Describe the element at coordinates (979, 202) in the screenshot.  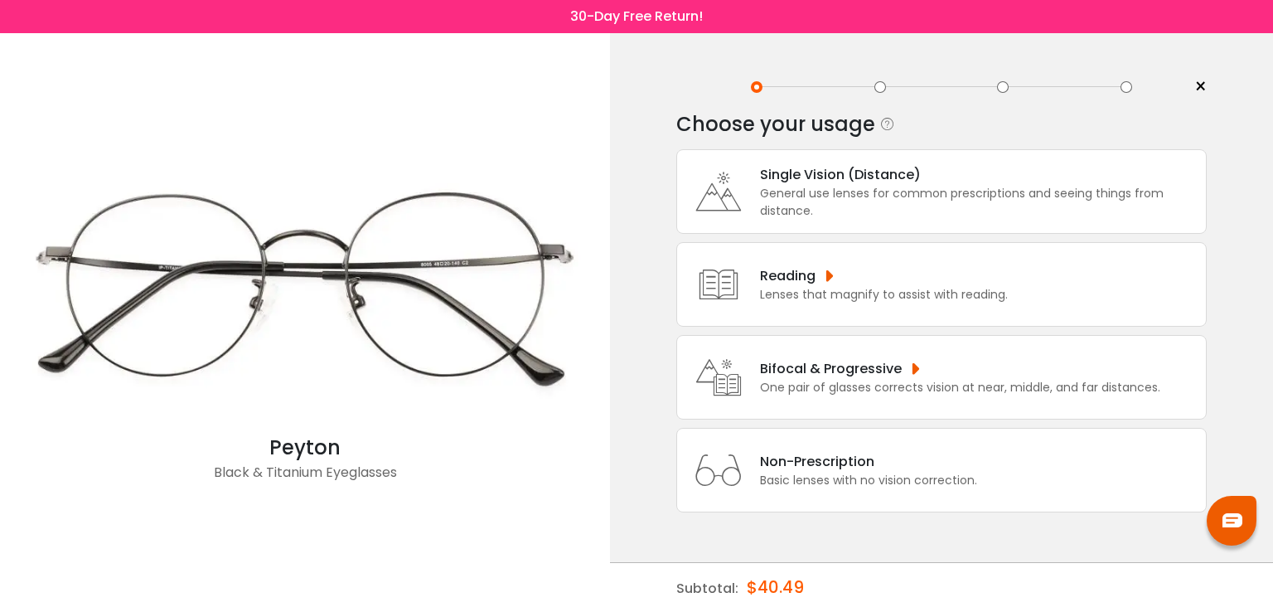
I see `div: General use lenses for common prescriptions and seeing things from distance.` at that location.